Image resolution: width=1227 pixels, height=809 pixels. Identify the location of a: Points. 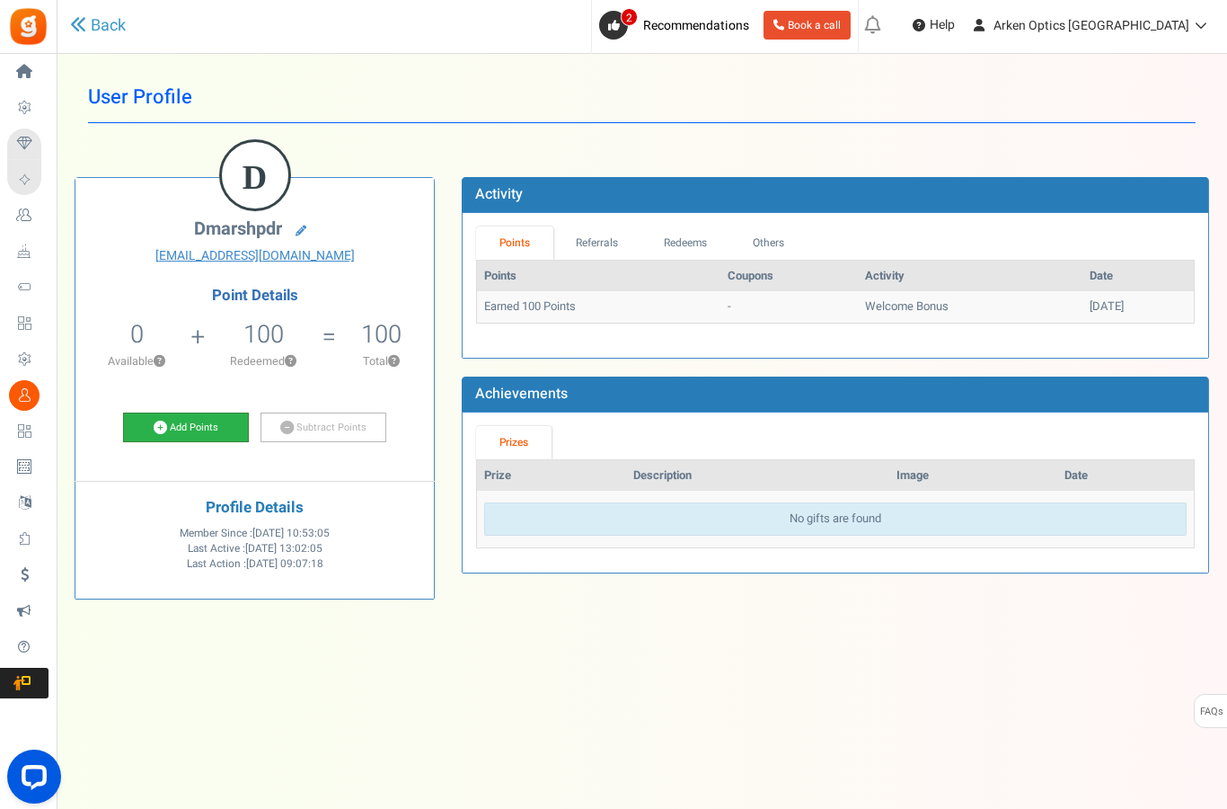
(515, 243).